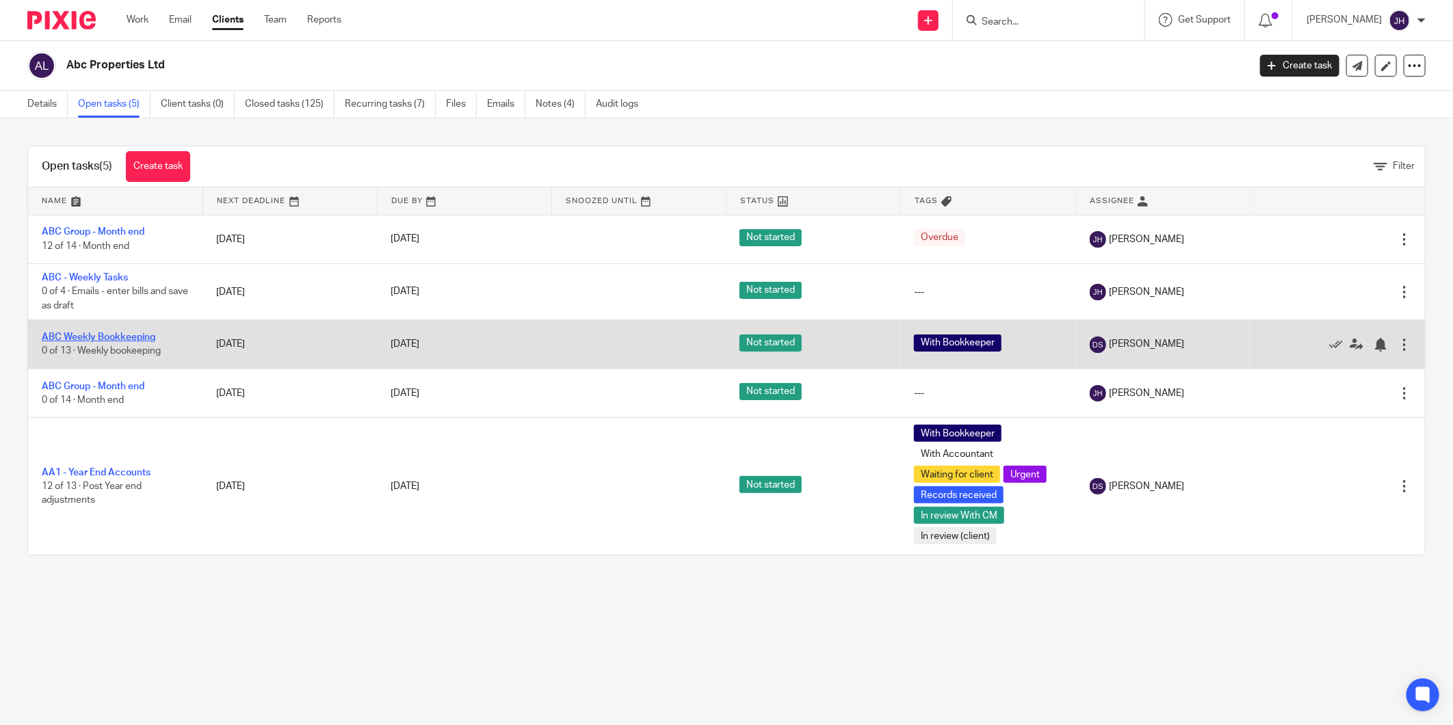 The width and height of the screenshot is (1453, 725). I want to click on a: Work, so click(137, 20).